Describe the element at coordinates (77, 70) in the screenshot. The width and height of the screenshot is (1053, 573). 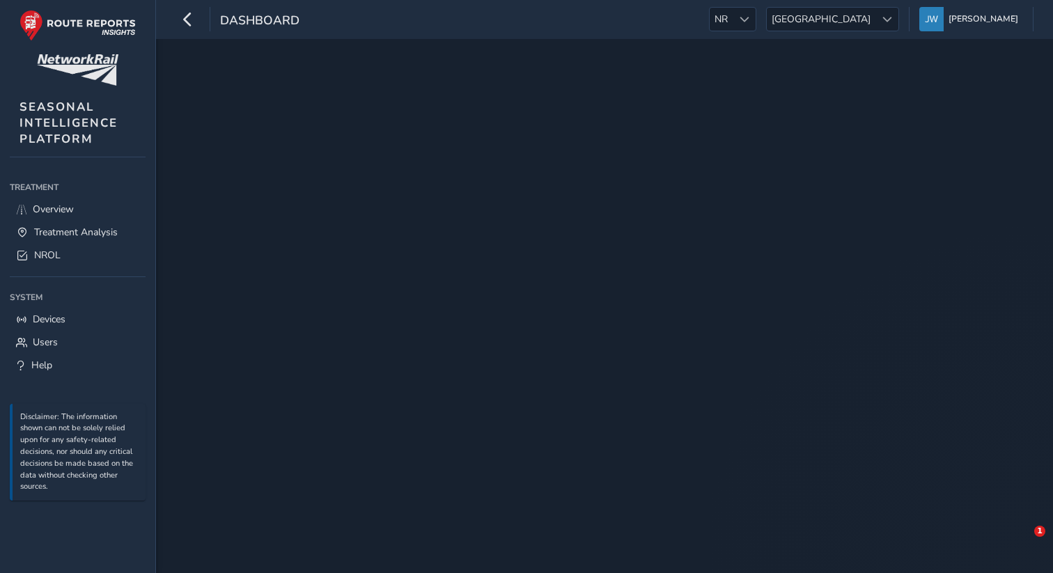
I see `img: customer logo` at that location.